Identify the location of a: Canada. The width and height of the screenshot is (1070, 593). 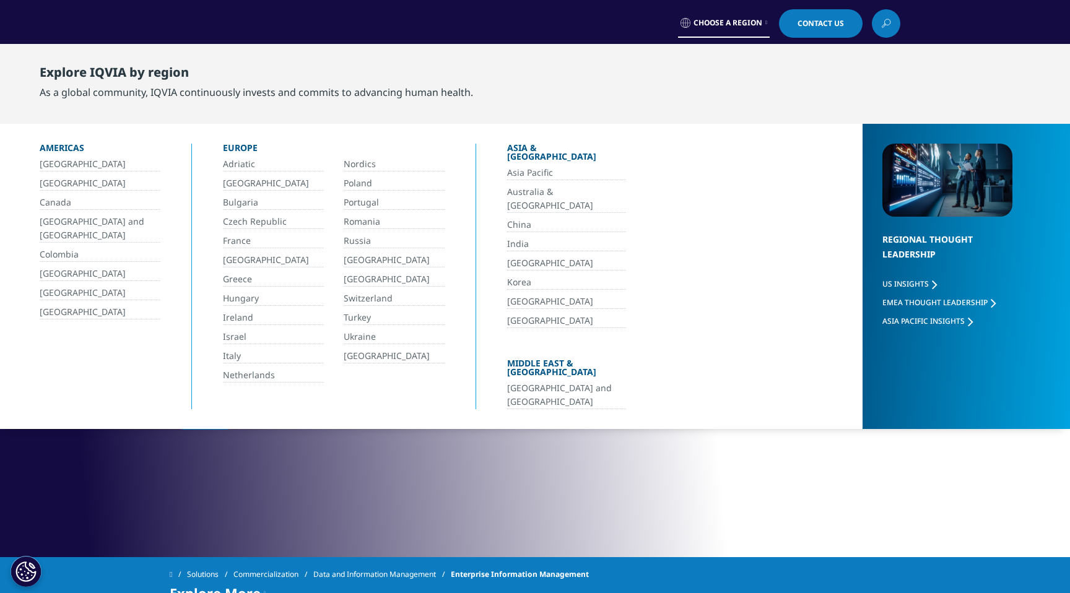
(100, 203).